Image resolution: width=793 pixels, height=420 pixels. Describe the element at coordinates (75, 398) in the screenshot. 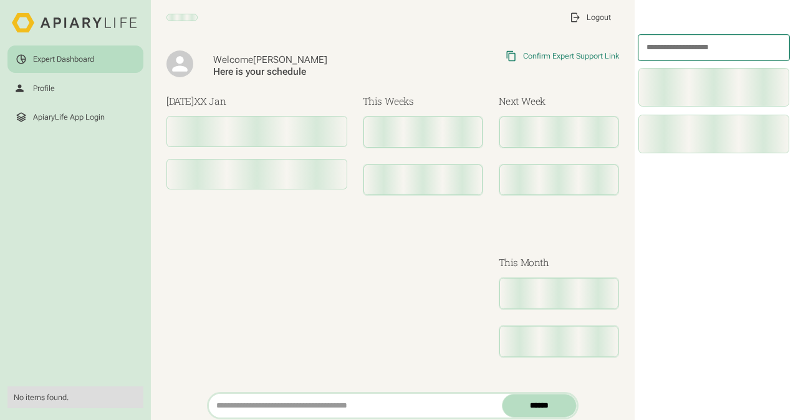

I see `div: No items found.` at that location.